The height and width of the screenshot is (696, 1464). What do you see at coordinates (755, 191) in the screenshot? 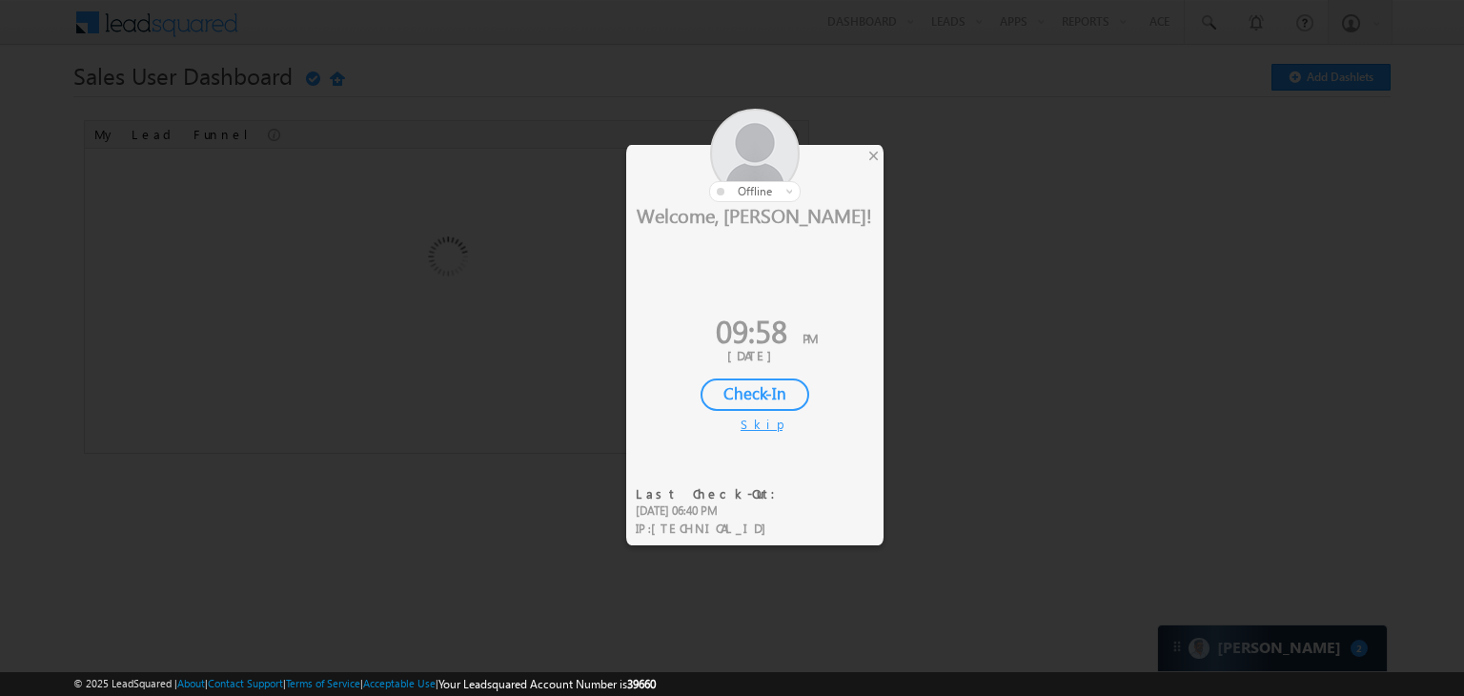
I see `span: offline` at bounding box center [755, 191].